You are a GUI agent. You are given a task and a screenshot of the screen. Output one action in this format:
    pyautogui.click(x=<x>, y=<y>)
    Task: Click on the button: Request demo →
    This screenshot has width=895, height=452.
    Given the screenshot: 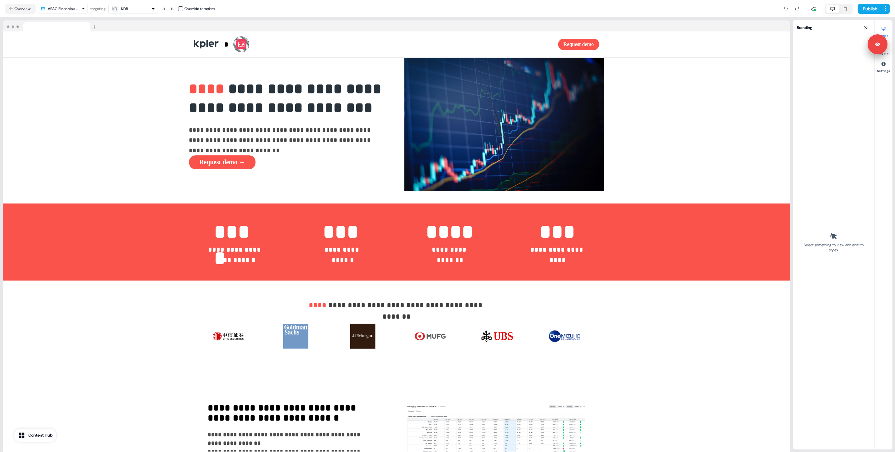 What is the action you would take?
    pyautogui.click(x=223, y=162)
    